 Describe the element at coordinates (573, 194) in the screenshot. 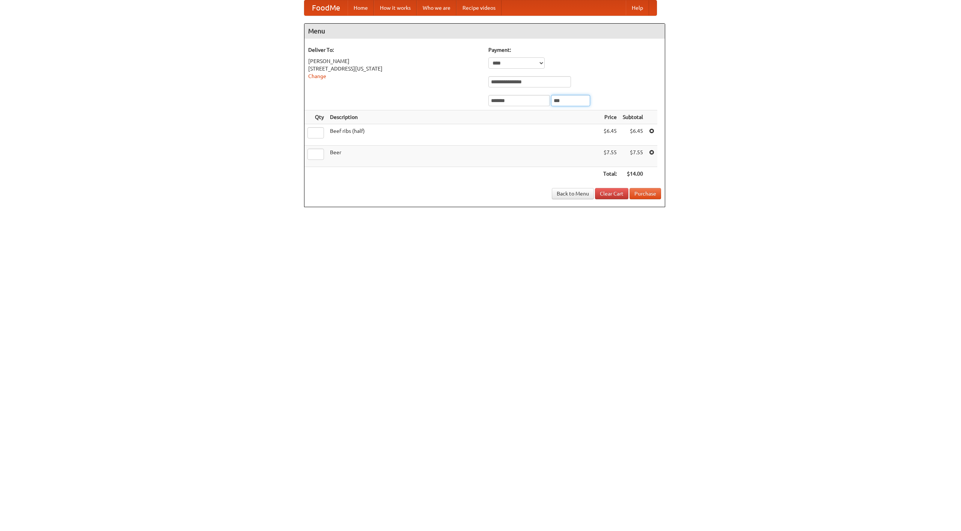

I see `a: Back to Menu` at that location.